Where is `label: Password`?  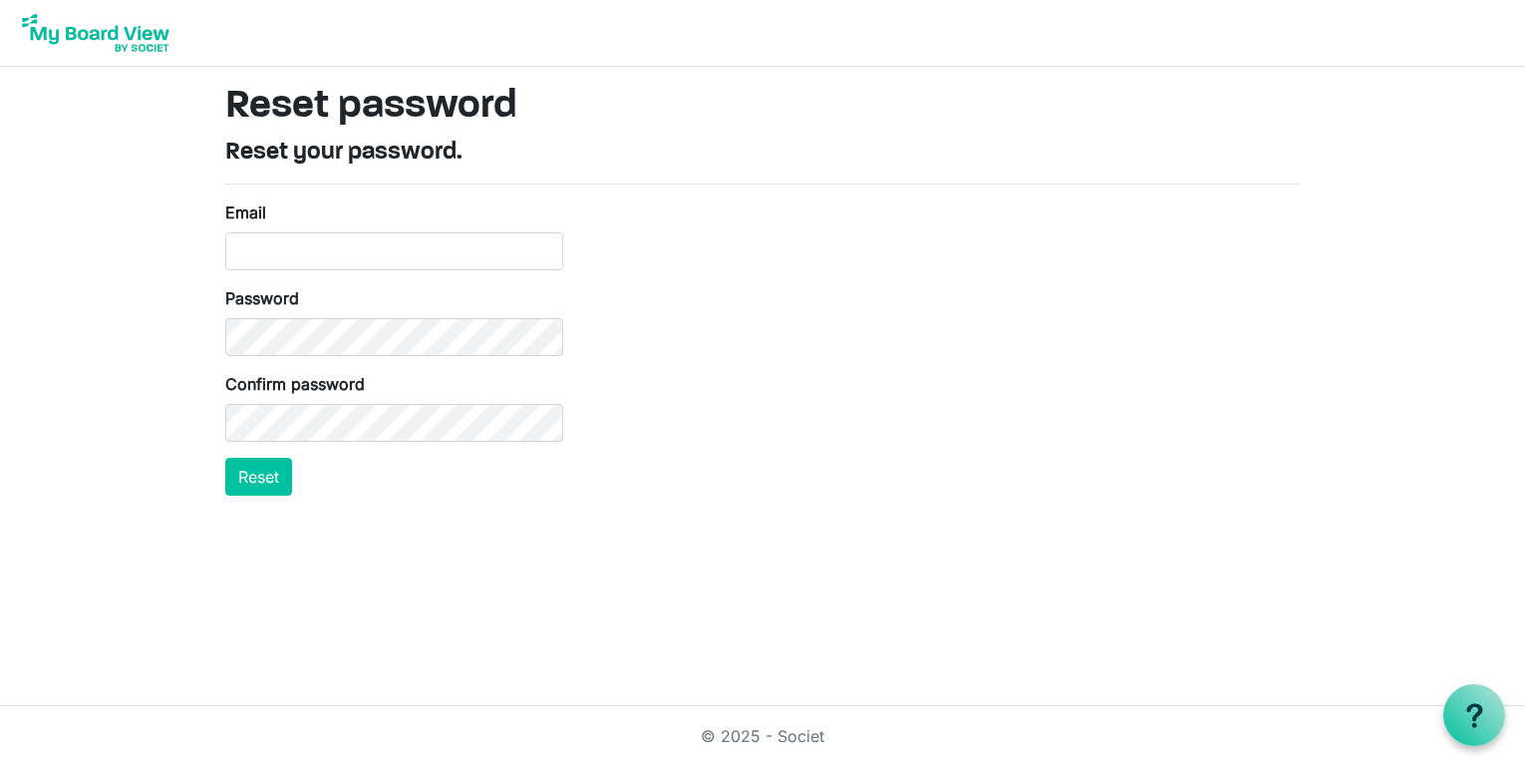
label: Password is located at coordinates (262, 298).